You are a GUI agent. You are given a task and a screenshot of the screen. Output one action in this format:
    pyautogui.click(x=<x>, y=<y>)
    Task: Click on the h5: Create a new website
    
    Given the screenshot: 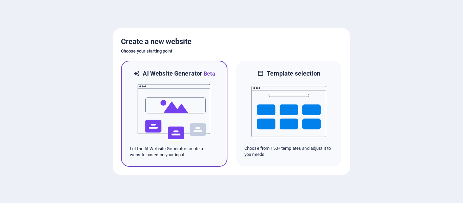 What is the action you would take?
    pyautogui.click(x=231, y=42)
    